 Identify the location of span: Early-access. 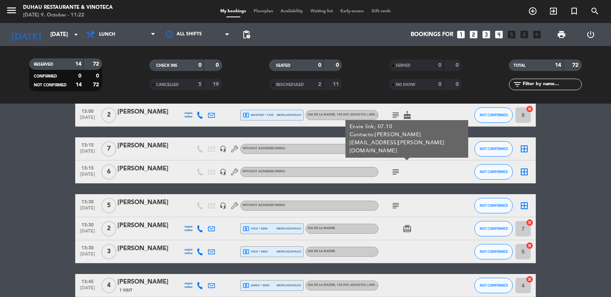
(352, 11).